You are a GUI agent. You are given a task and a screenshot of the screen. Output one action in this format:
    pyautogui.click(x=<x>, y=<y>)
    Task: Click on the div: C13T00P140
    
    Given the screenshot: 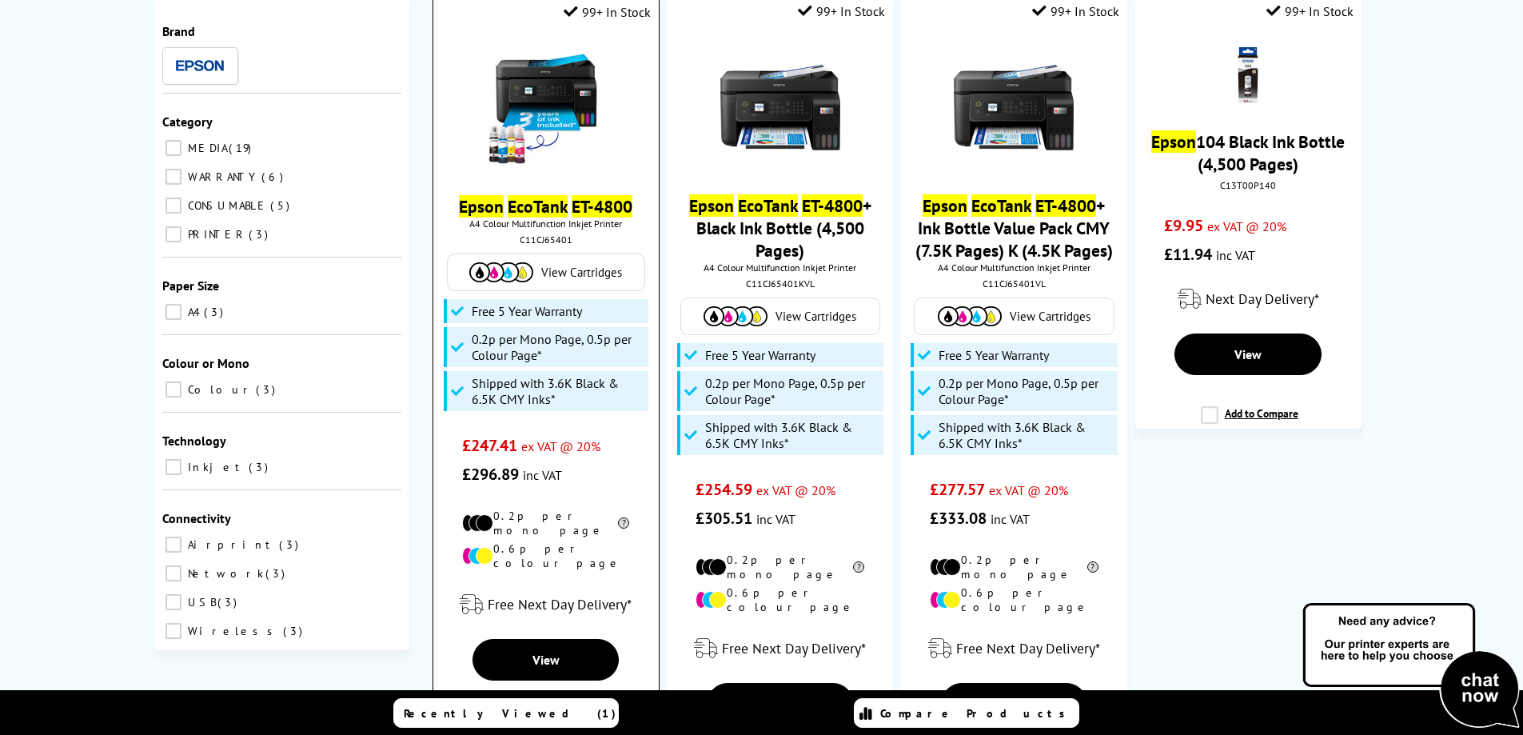 What is the action you would take?
    pyautogui.click(x=1248, y=185)
    